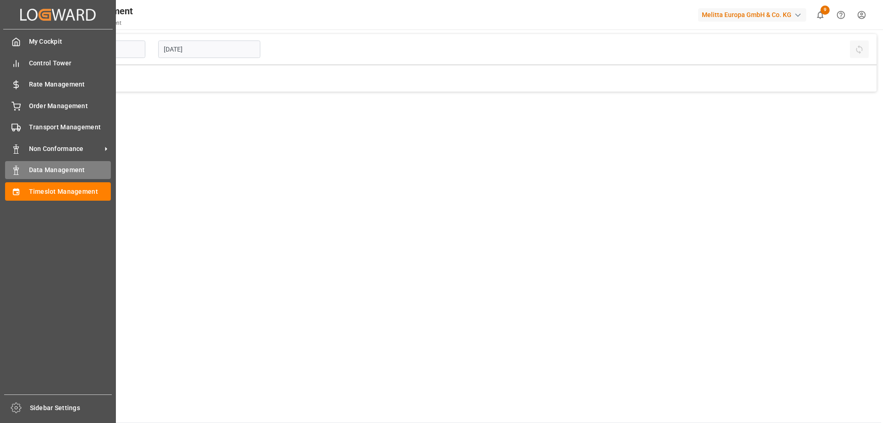  What do you see at coordinates (58, 41) in the screenshot?
I see `a: My Cockpit` at bounding box center [58, 41].